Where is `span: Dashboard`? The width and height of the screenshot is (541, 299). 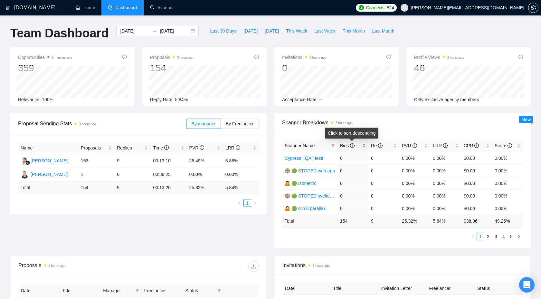 span: Dashboard is located at coordinates (126, 7).